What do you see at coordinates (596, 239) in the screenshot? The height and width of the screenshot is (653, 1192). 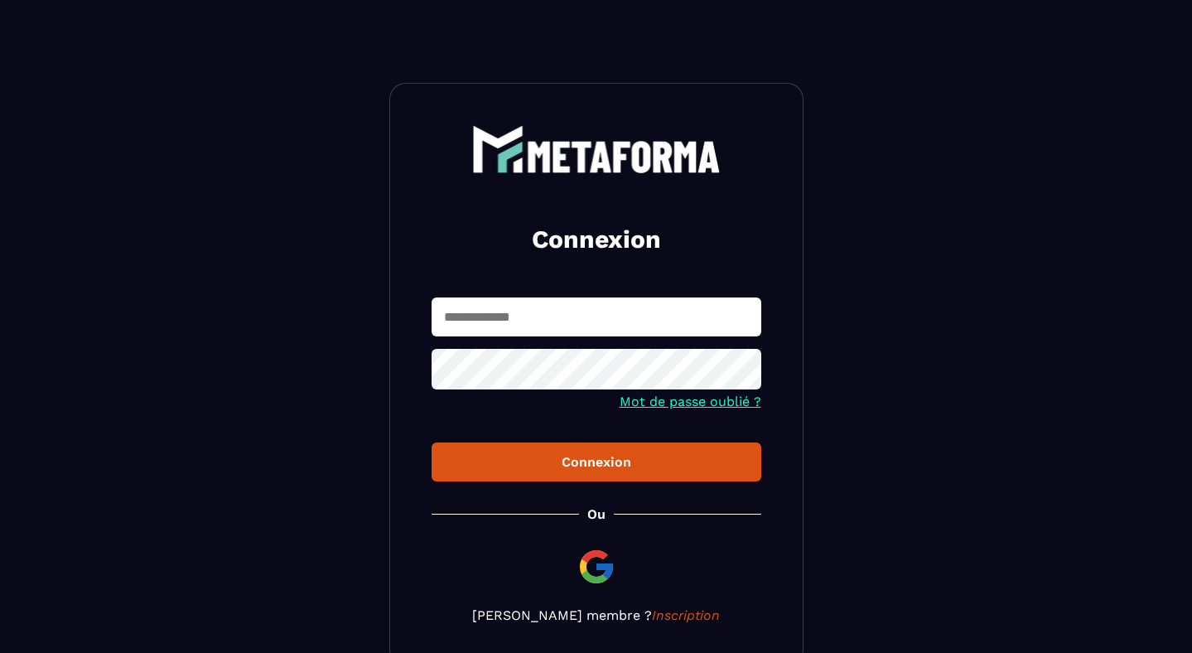 I see `h2: Connexion` at bounding box center [596, 239].